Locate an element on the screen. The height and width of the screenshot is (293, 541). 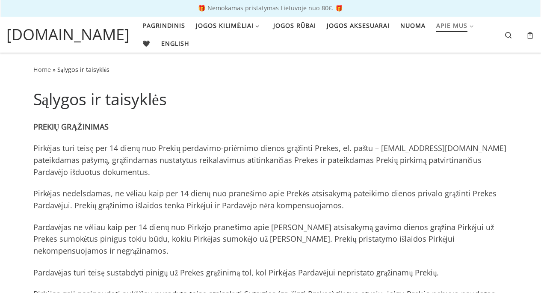
a: Nuoma is located at coordinates (413, 26).